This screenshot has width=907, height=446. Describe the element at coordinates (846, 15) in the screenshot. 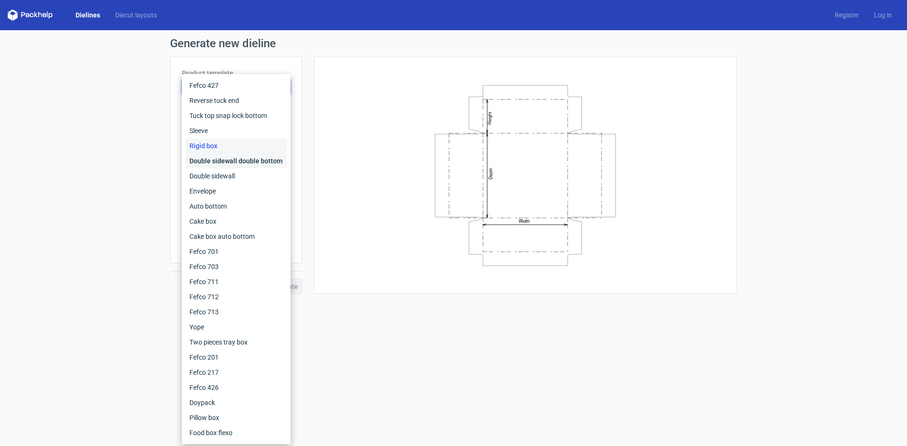

I see `a: Register` at that location.